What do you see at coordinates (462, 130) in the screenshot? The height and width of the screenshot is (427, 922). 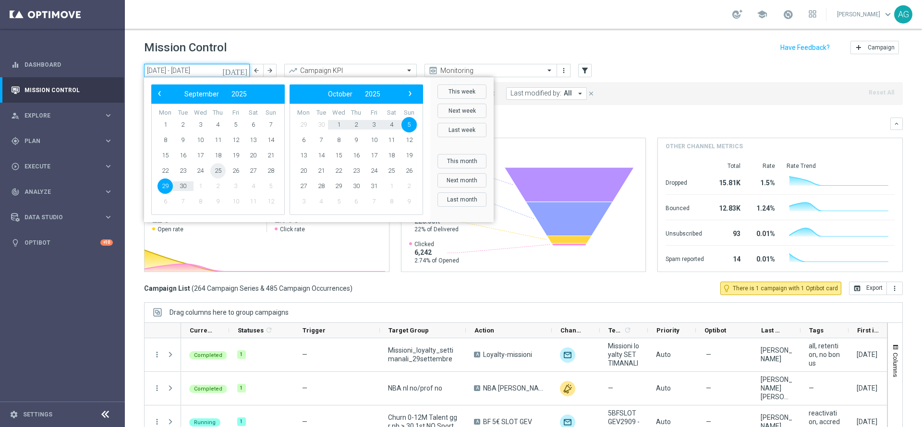 I see `button: Last week` at bounding box center [462, 130].